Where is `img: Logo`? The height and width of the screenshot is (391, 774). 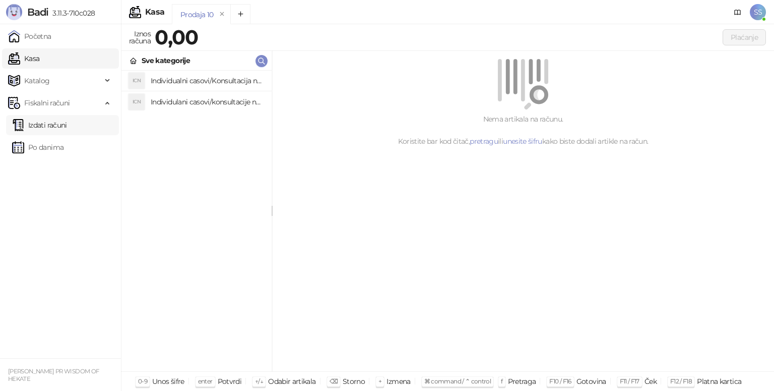
img: Logo is located at coordinates (14, 12).